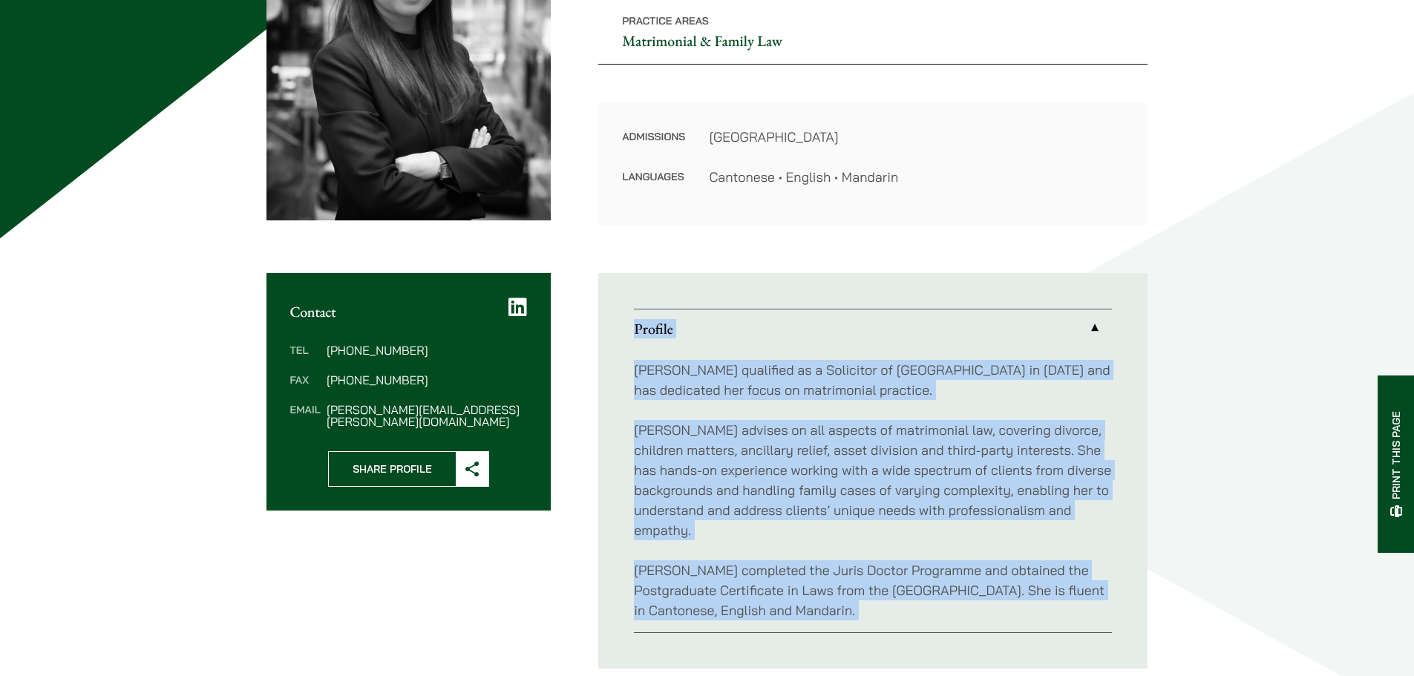 The width and height of the screenshot is (1414, 676). I want to click on button: Share Profile, so click(408, 469).